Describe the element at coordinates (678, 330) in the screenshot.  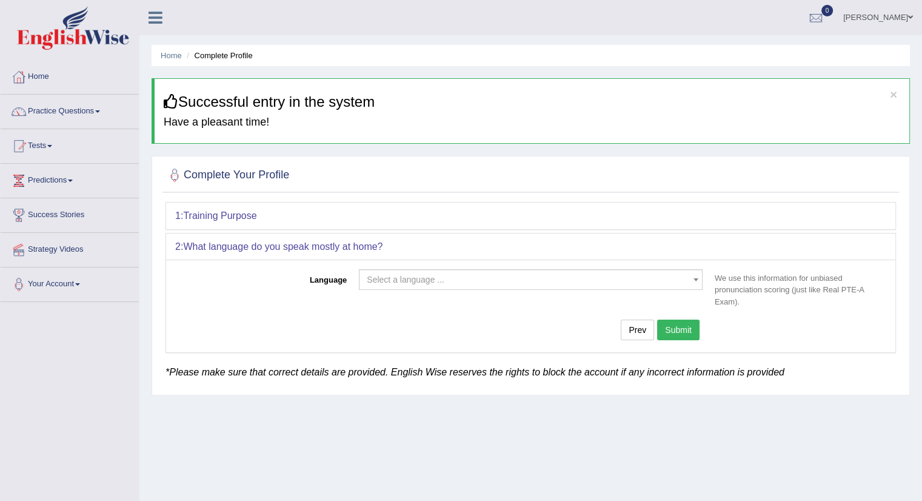
I see `button: Submit` at that location.